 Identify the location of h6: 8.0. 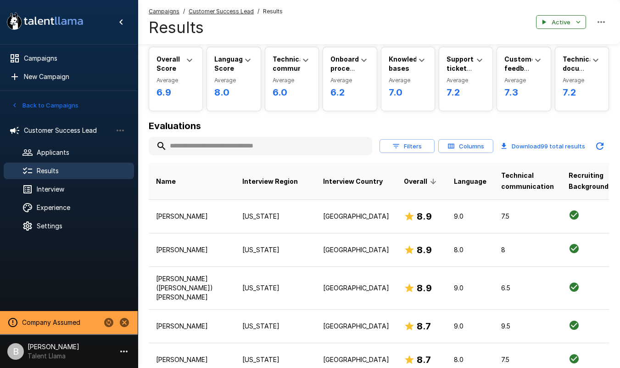
(234, 92).